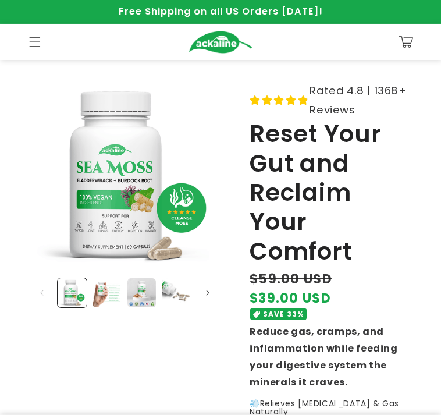 The width and height of the screenshot is (441, 415). What do you see at coordinates (361, 100) in the screenshot?
I see `span: Rated 4.8 | 1368+ Reviews` at bounding box center [361, 100].